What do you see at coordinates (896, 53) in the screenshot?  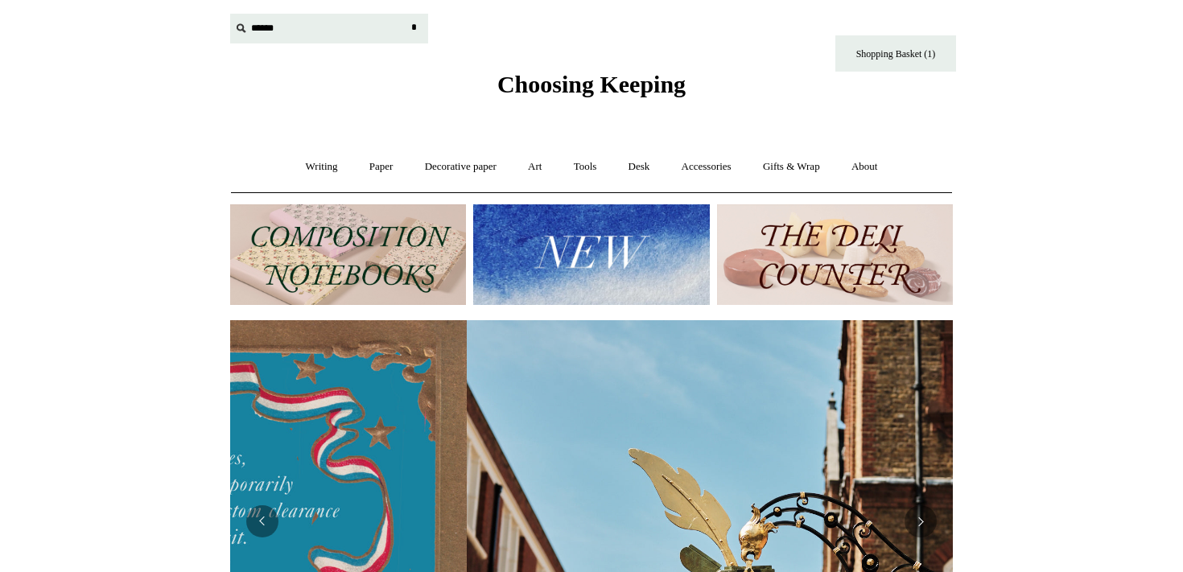 I see `a: Shopping Basket (1)` at bounding box center [896, 53].